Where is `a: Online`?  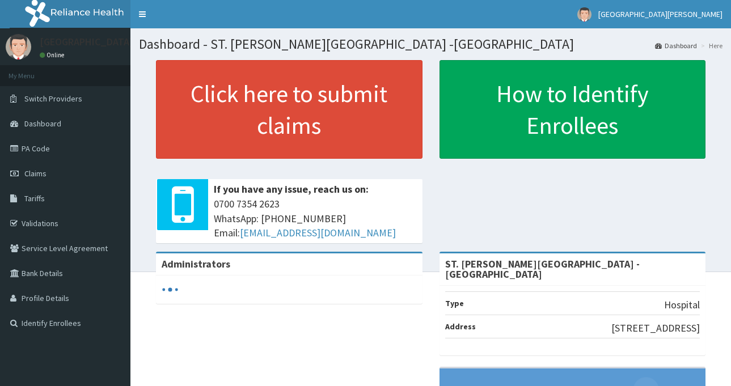
a: Online is located at coordinates (53, 55).